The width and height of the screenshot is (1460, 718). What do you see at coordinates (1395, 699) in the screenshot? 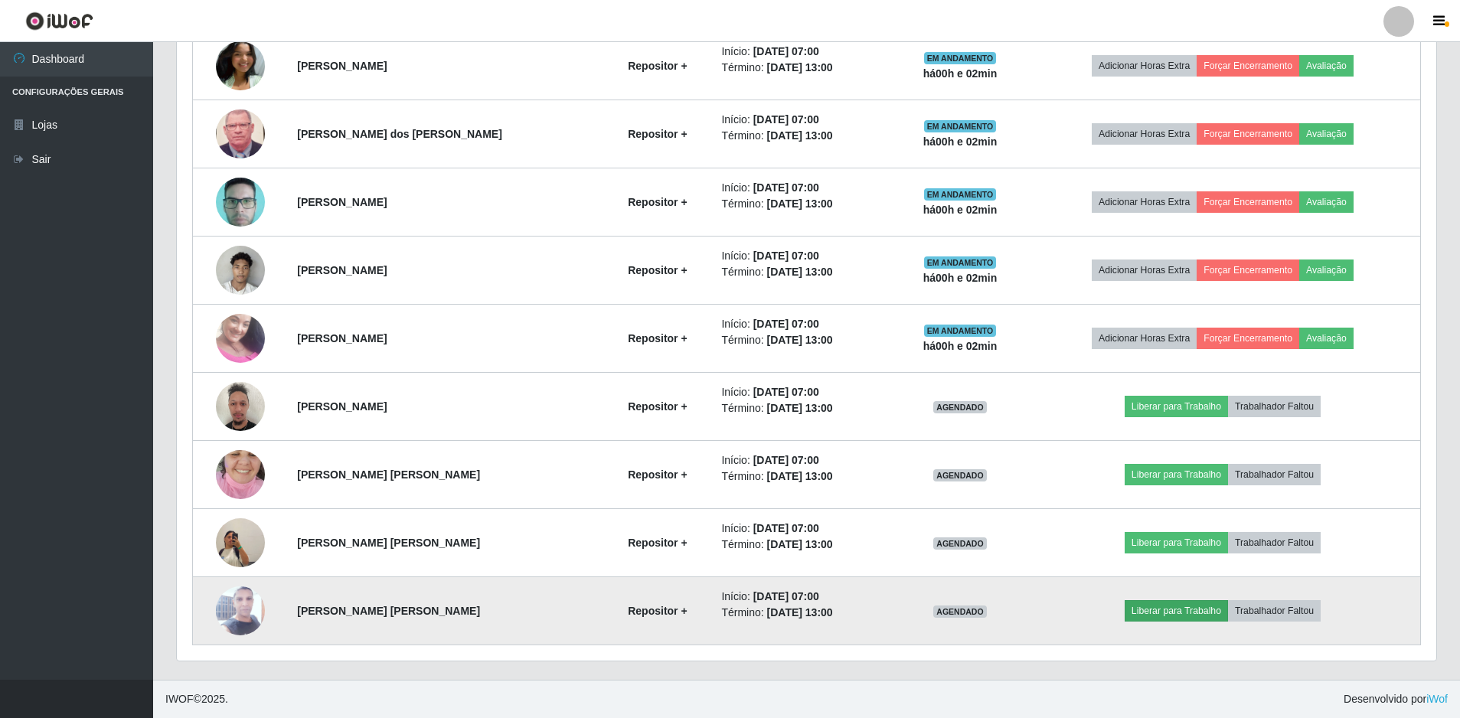
I see `span: Desenvolvido por` at bounding box center [1395, 699].